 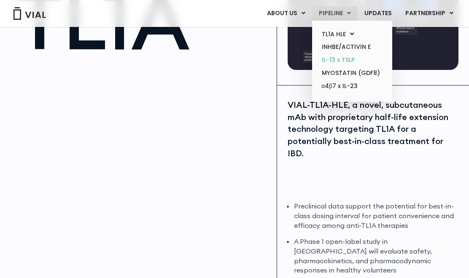 What do you see at coordinates (351, 73) in the screenshot?
I see `a: MYOSTATIN (GDF8)` at bounding box center [351, 73].